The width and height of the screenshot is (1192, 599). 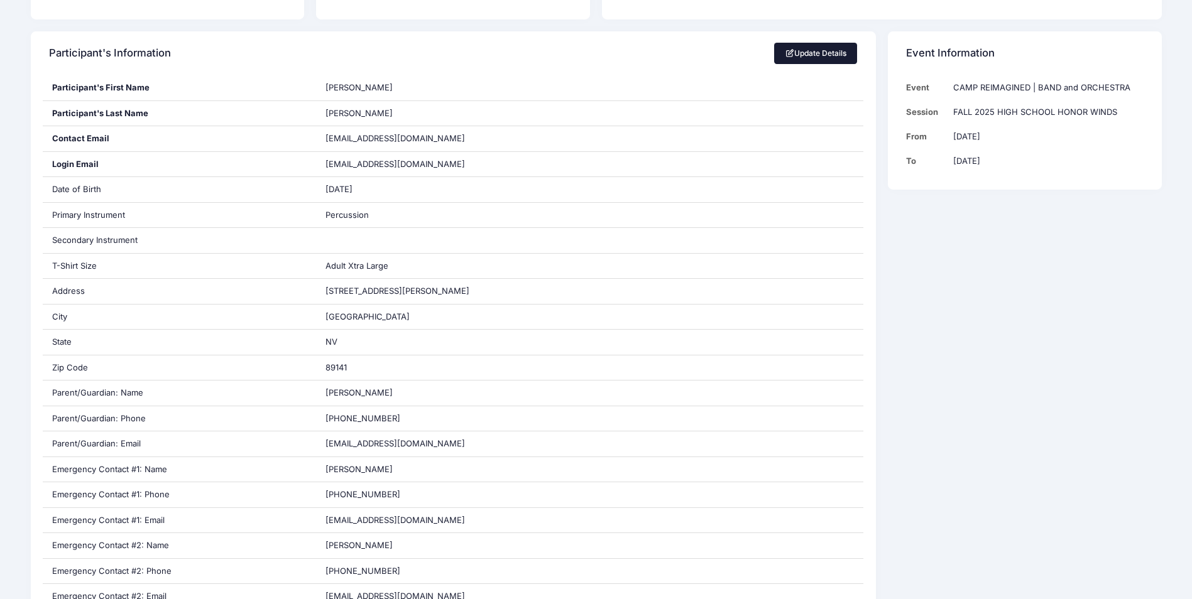 I want to click on span: Percussion, so click(x=347, y=215).